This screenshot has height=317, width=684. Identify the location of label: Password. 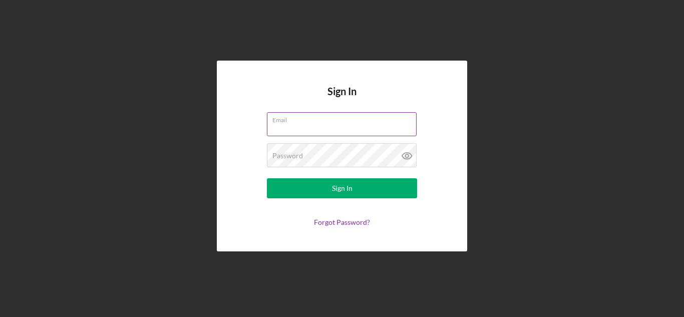
(287, 156).